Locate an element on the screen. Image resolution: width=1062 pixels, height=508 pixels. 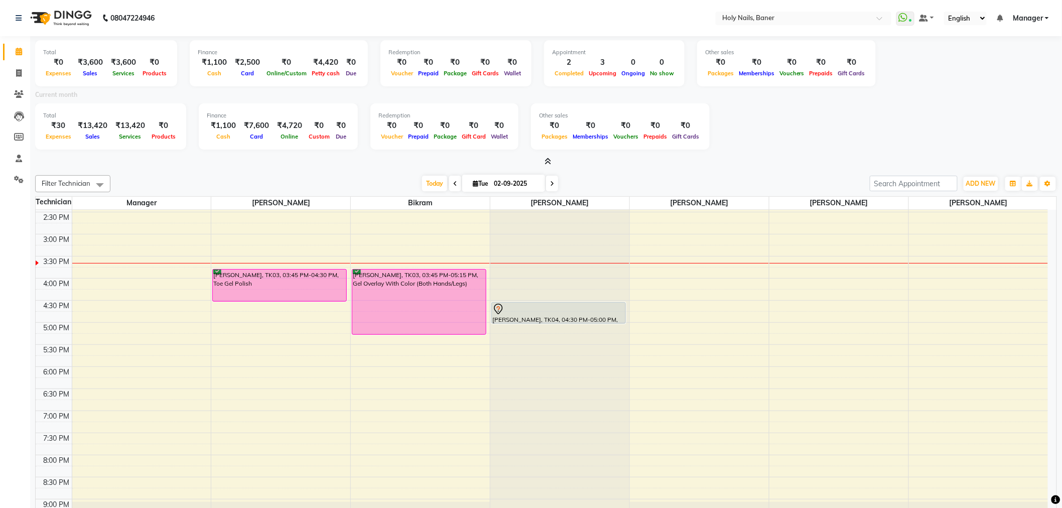
span: Tue is located at coordinates (480, 183).